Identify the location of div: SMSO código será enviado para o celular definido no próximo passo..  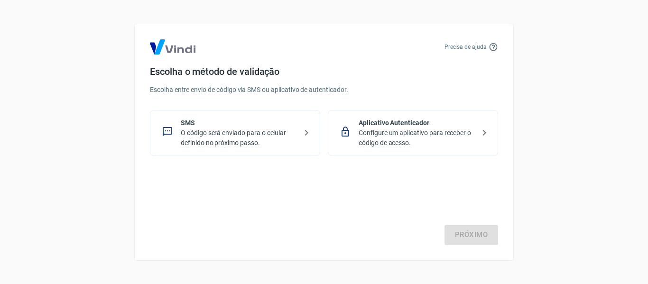
(235, 133).